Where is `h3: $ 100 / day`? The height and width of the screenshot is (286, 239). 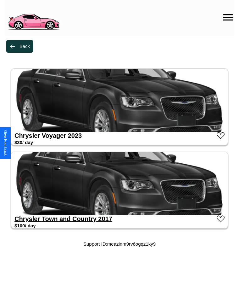
h3: $ 100 / day is located at coordinates (25, 225).